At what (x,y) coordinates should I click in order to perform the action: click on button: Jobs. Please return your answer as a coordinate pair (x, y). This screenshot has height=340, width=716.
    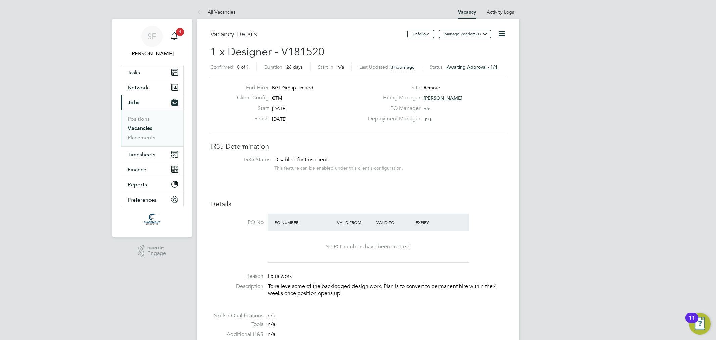
    Looking at the image, I should click on (152, 102).